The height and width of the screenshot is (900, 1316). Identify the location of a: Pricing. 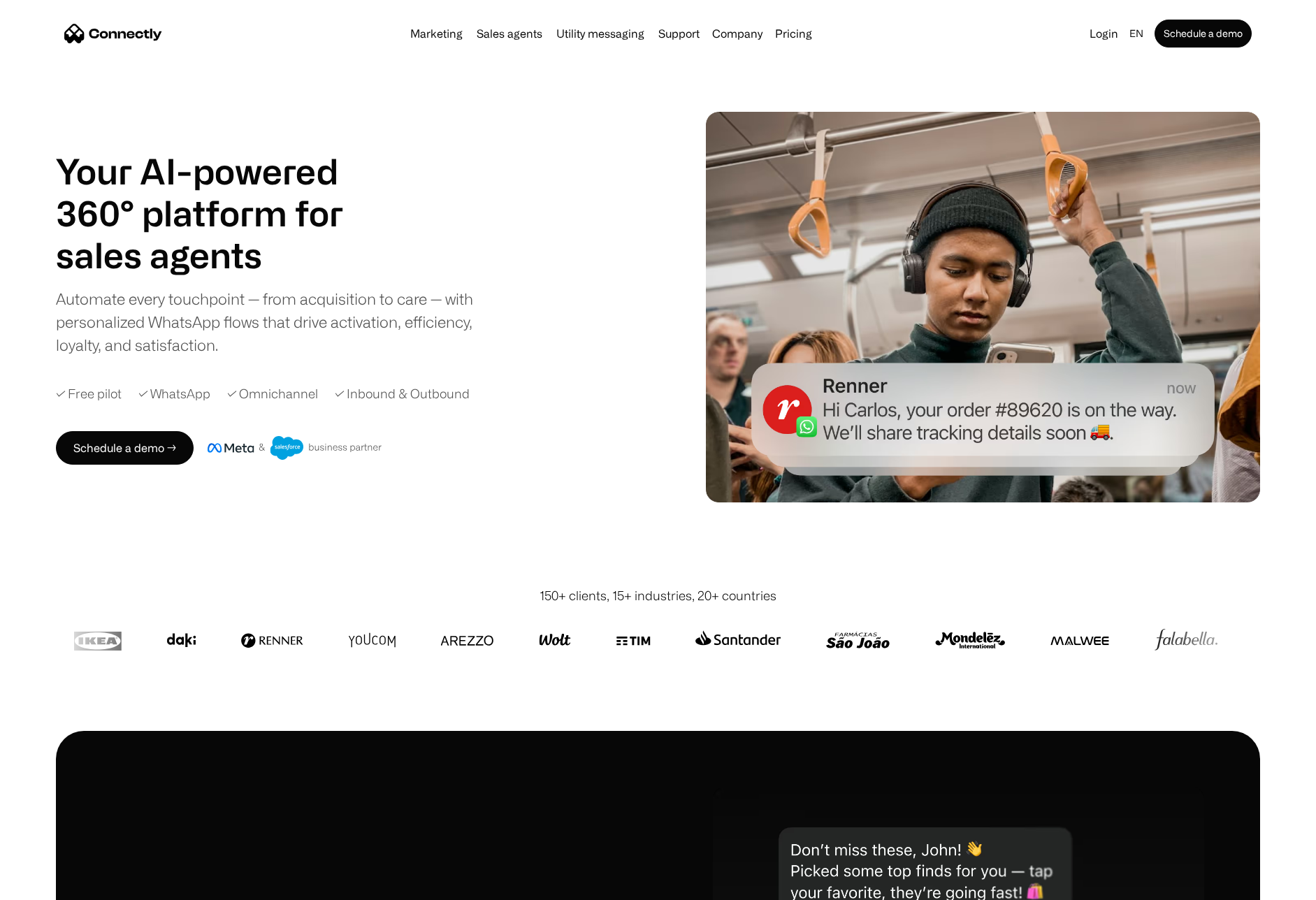
(793, 33).